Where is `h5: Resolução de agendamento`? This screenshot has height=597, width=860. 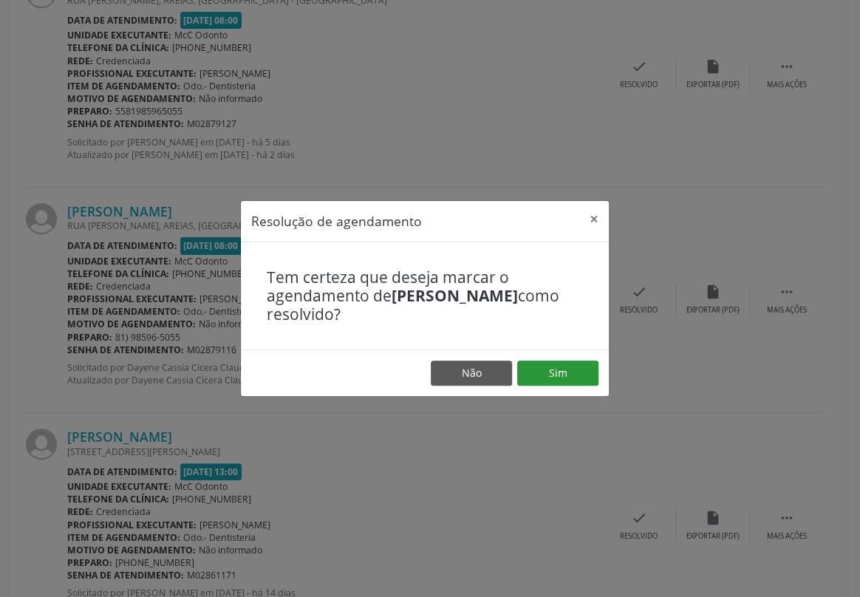
h5: Resolução de agendamento is located at coordinates (336, 221).